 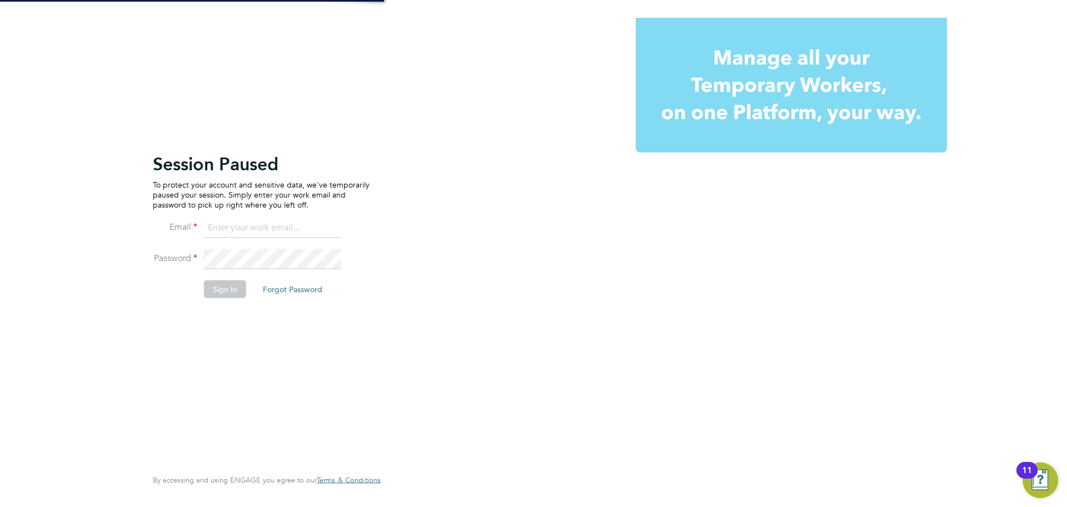 I want to click on h2: Session Paused, so click(x=261, y=163).